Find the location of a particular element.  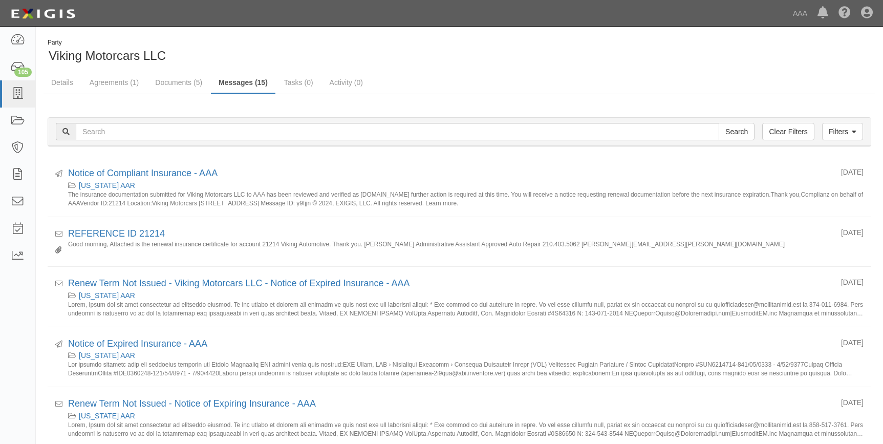

div: Renew Term Not Issued - Notice of Expiring Insurance - AAA is located at coordinates (450, 404).